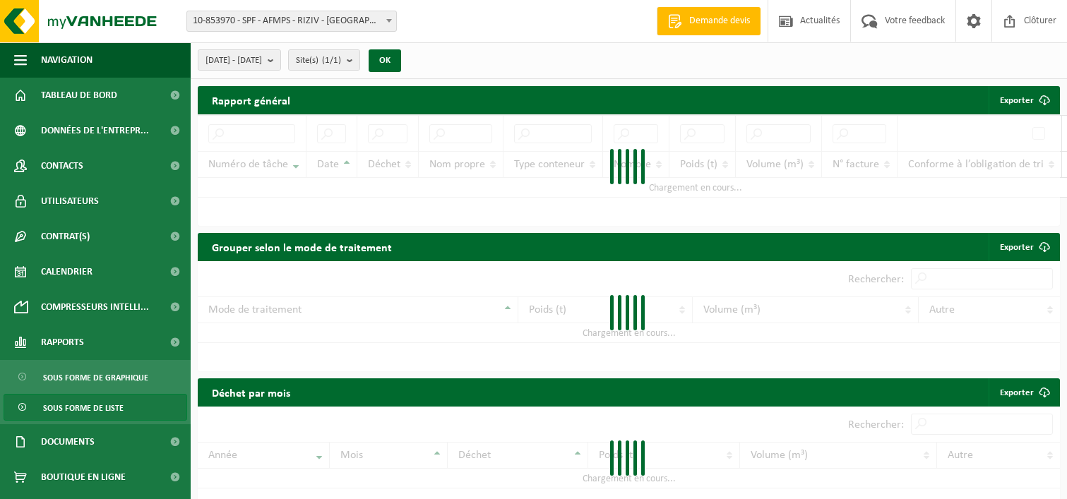 The height and width of the screenshot is (499, 1067). Describe the element at coordinates (324, 60) in the screenshot. I see `button: Site(s)(1/1)` at that location.